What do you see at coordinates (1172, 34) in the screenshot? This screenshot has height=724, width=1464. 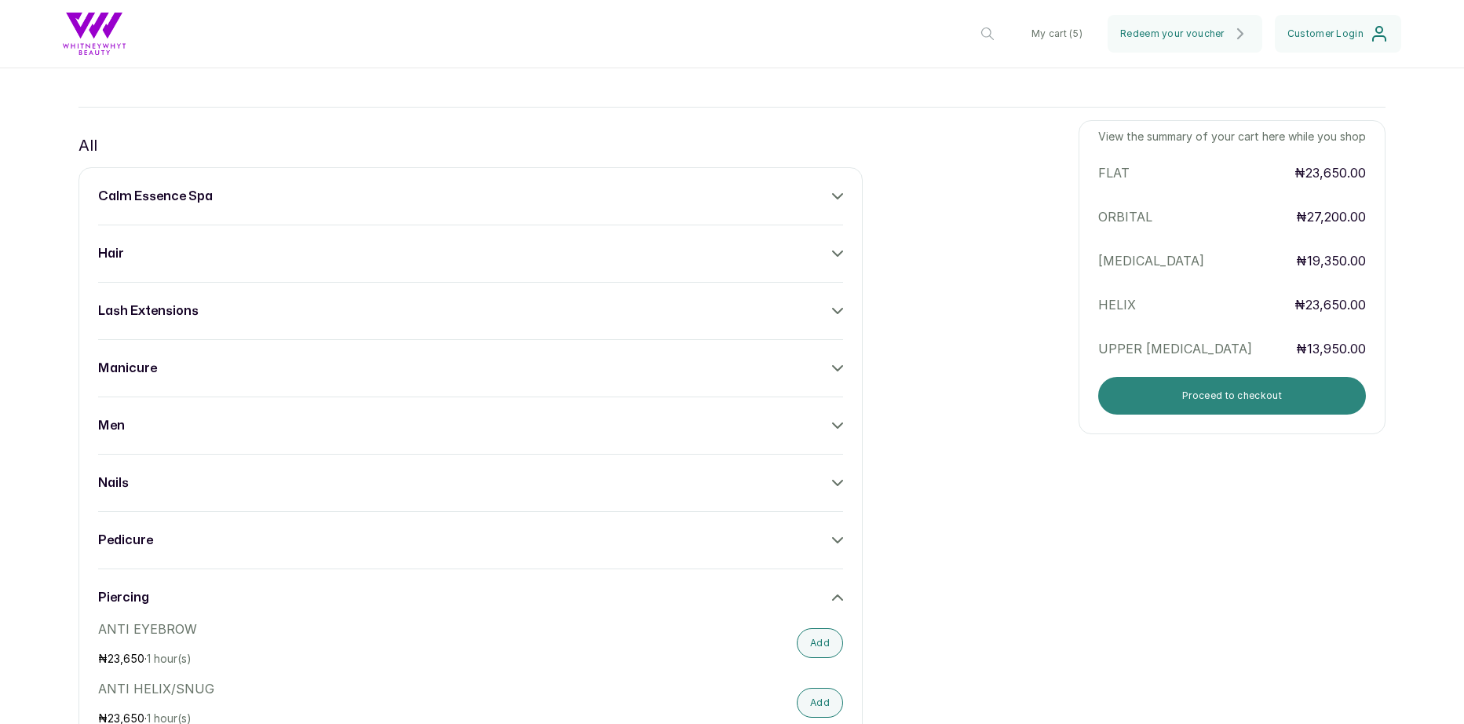 I see `span: Redeem your voucher` at bounding box center [1172, 34].